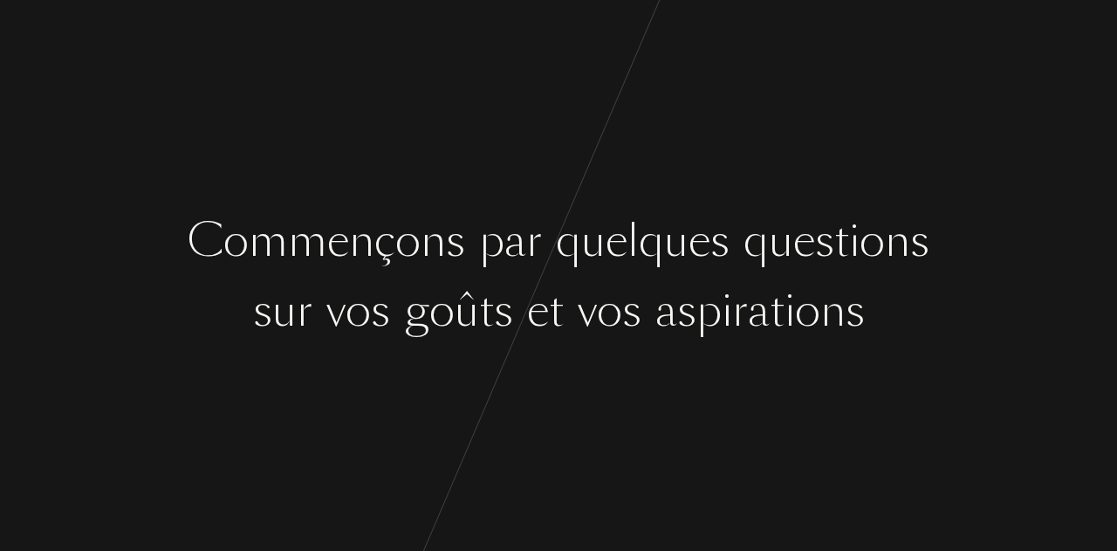  What do you see at coordinates (416, 310) in the screenshot?
I see `div: g` at bounding box center [416, 310].